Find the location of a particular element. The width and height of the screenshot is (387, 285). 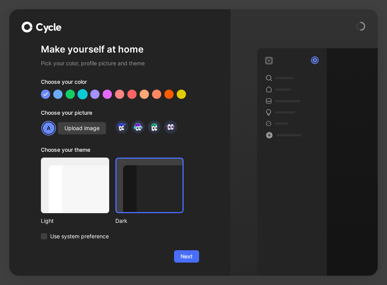

button: Upload image is located at coordinates (82, 128).